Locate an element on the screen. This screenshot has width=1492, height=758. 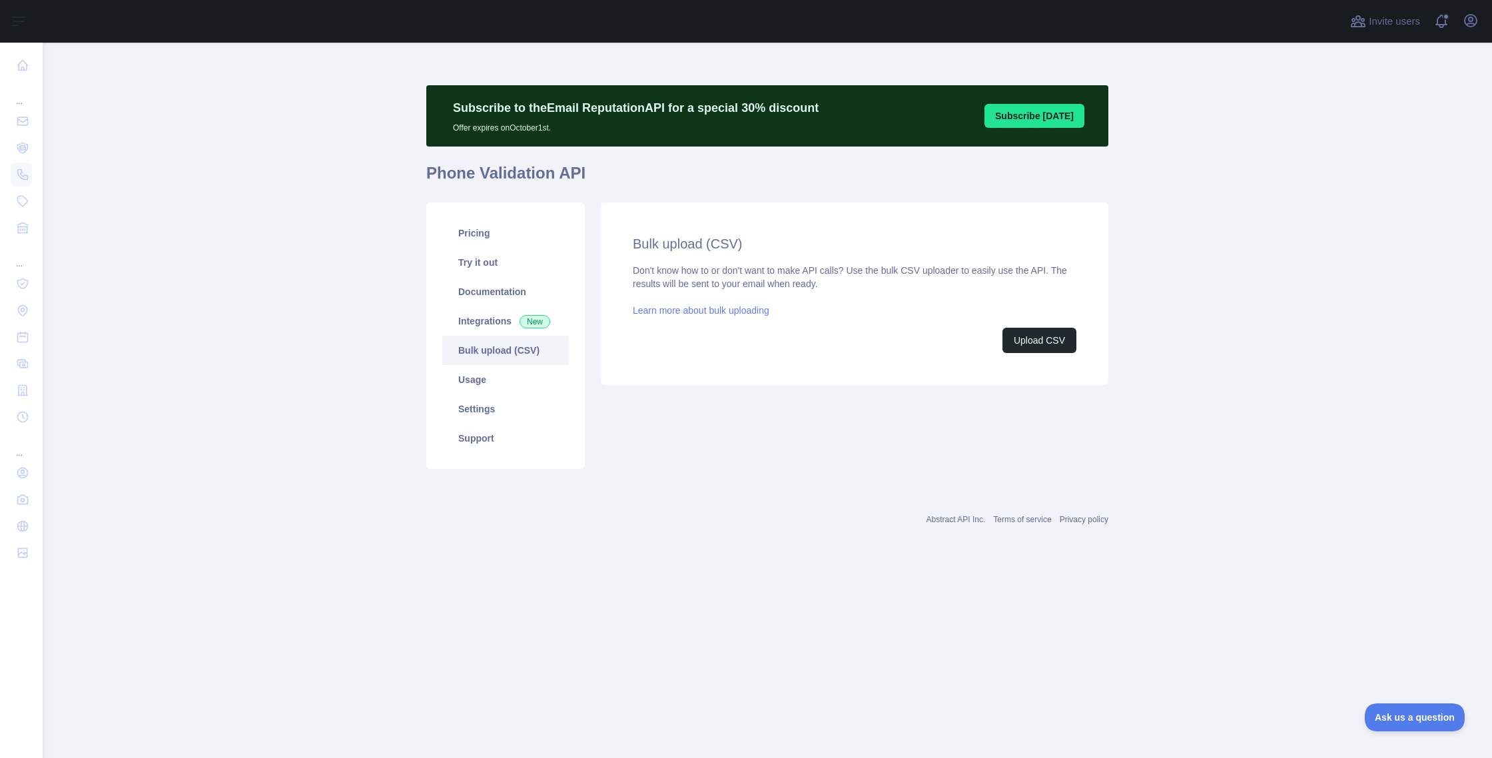
button: Invite users is located at coordinates (1385, 21).